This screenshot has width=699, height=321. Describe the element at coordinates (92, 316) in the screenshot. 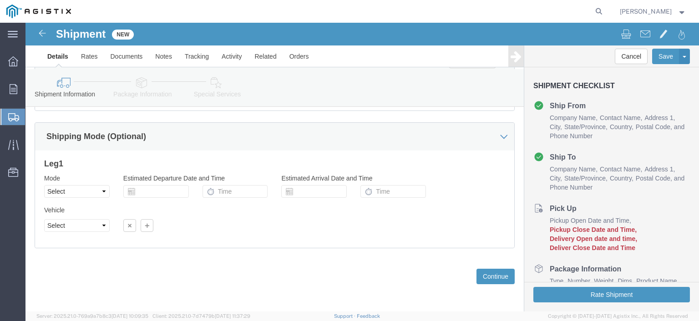

I see `span: Server: 2025.21.0-769a9a7b8c3` at that location.